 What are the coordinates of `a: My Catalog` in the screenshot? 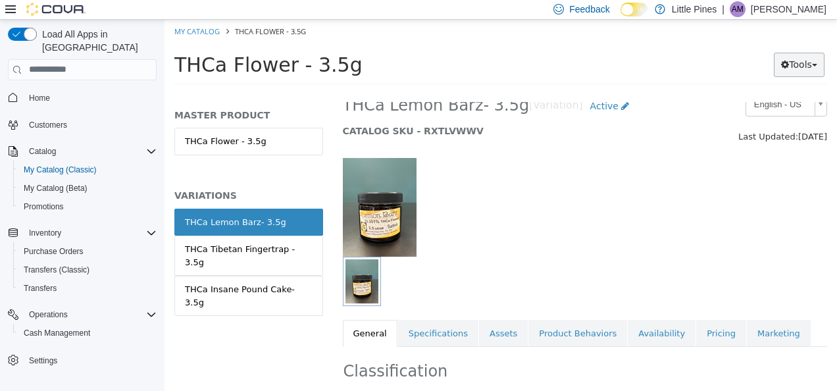 It's located at (32, 11).